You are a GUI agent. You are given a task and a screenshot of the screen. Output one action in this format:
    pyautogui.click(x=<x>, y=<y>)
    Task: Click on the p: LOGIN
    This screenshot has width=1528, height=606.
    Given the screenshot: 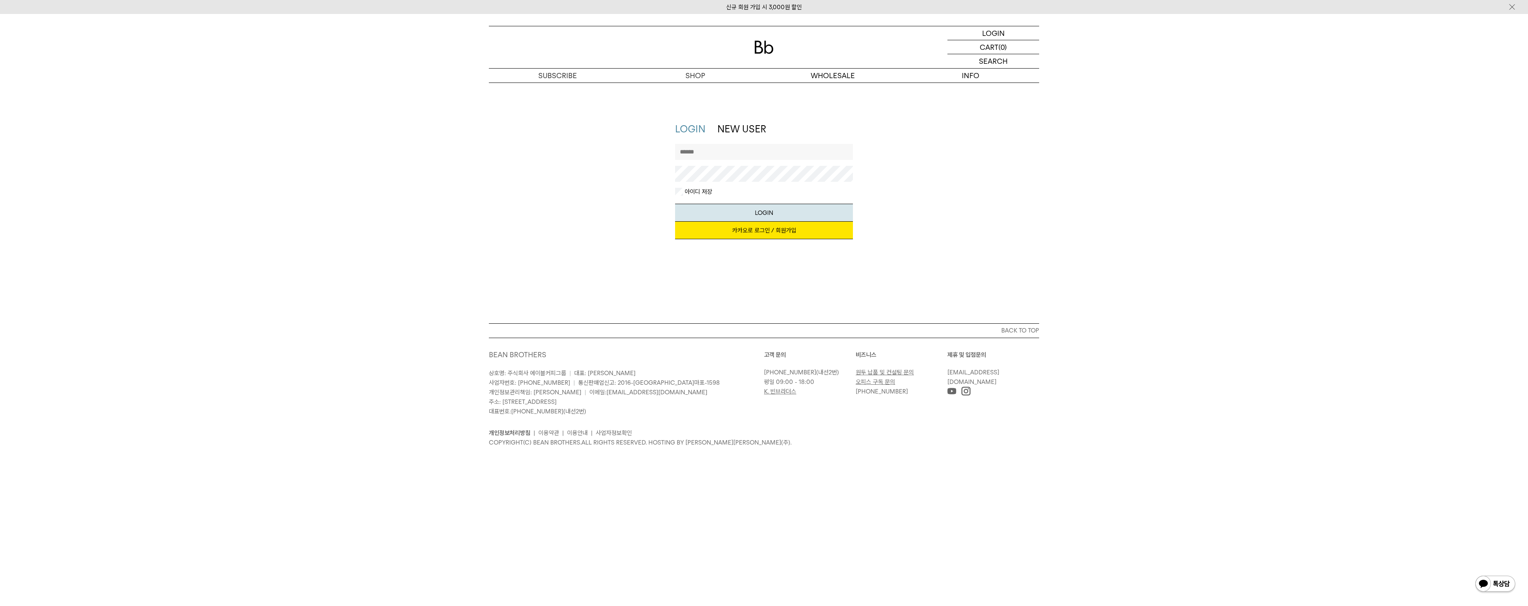 What is the action you would take?
    pyautogui.click(x=994, y=33)
    